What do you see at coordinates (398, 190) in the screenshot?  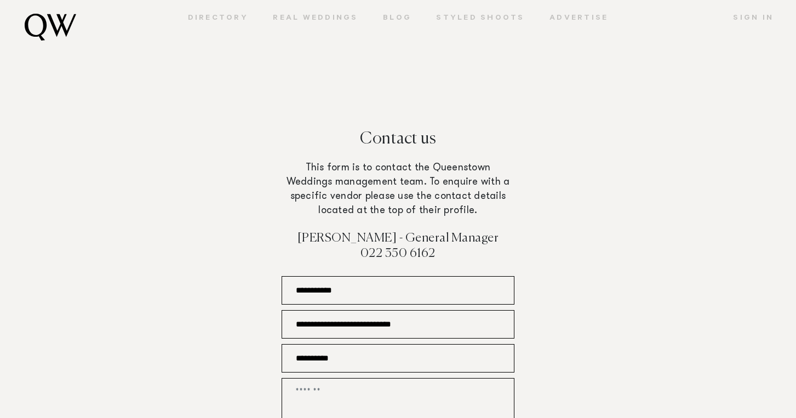 I see `p: This form is to contact the Queenstown Weddings management team. To enquire with a specific vendo...` at bounding box center [398, 190].